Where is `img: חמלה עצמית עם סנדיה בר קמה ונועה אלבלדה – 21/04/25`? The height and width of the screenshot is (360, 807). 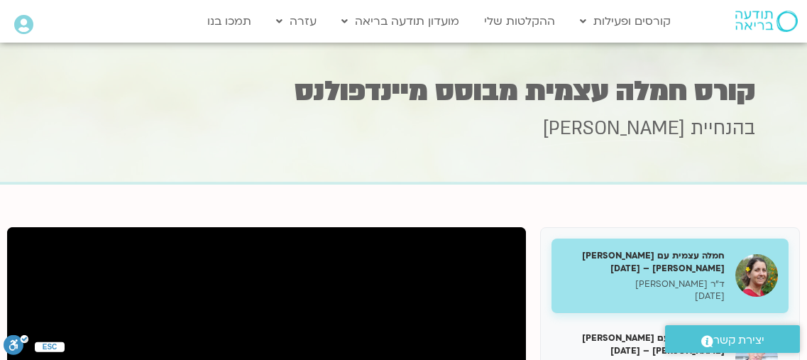 img: חמלה עצמית עם סנדיה בר קמה ונועה אלבלדה – 21/04/25 is located at coordinates (757, 275).